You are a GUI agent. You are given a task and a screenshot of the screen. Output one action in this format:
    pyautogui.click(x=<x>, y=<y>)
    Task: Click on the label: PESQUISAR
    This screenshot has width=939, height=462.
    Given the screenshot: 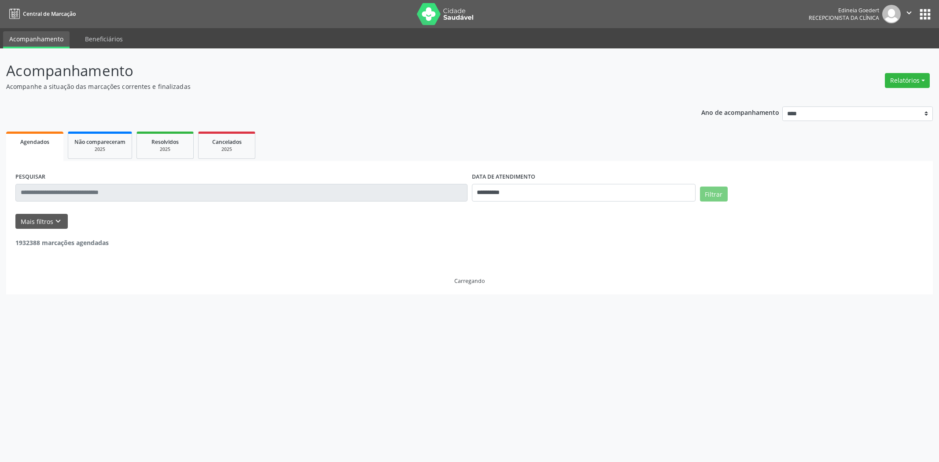 What is the action you would take?
    pyautogui.click(x=30, y=177)
    